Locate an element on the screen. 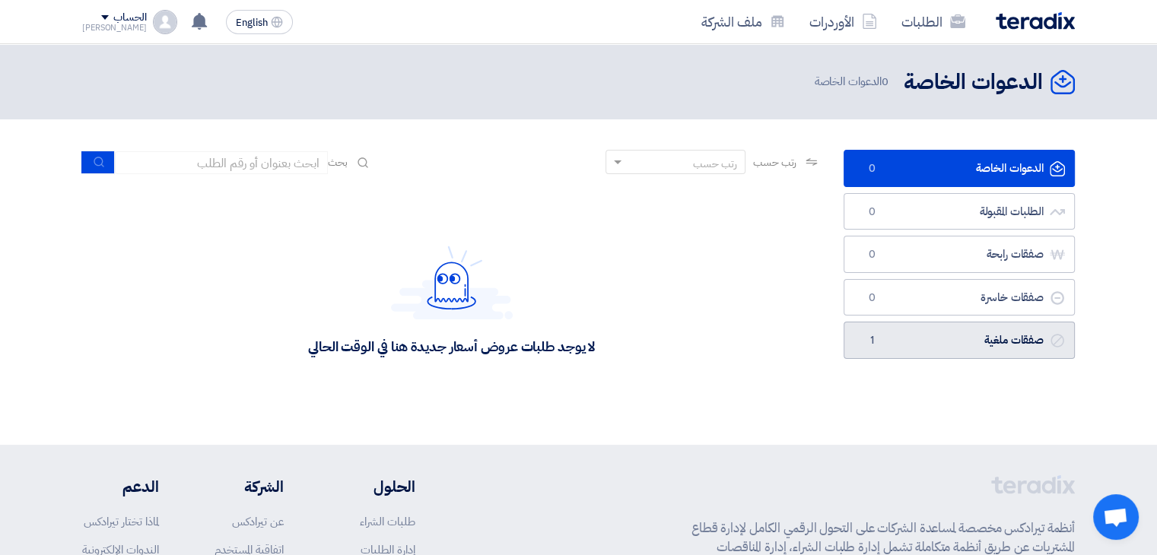  a: الأوردرات is located at coordinates (843, 21).